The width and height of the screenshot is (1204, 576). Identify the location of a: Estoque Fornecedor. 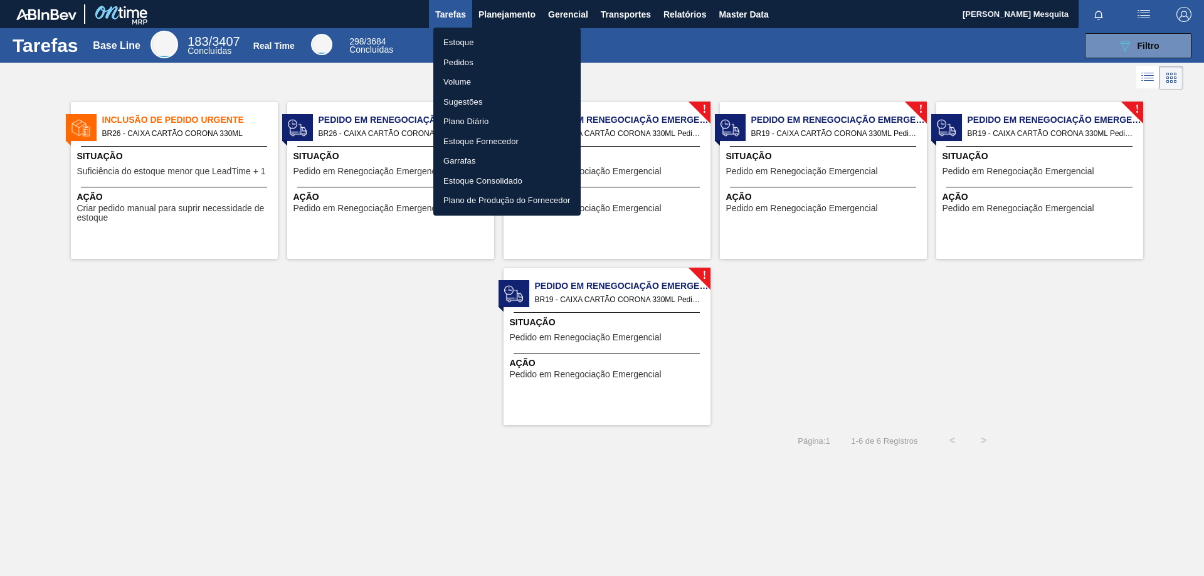
(507, 142).